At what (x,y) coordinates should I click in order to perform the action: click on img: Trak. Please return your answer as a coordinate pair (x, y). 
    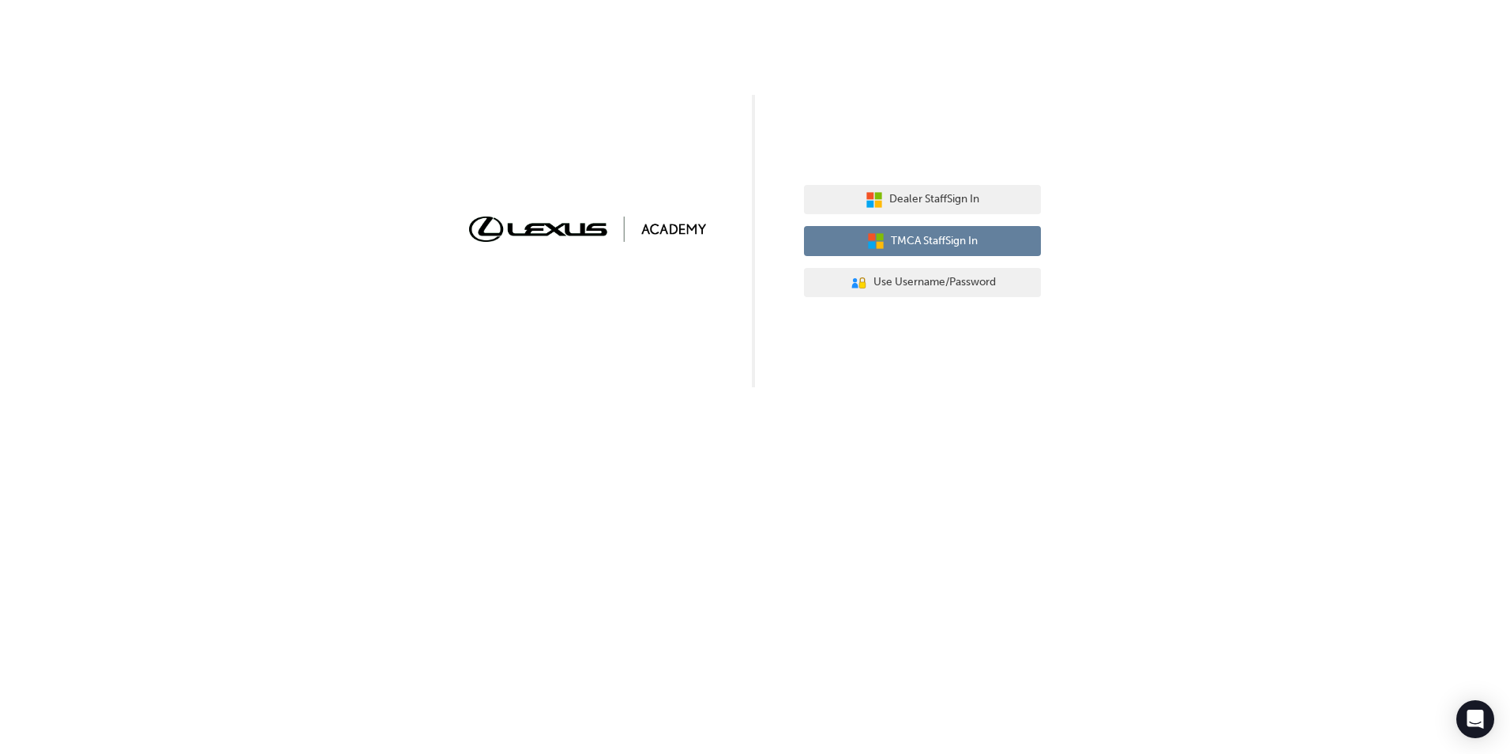
    Looking at the image, I should click on (588, 228).